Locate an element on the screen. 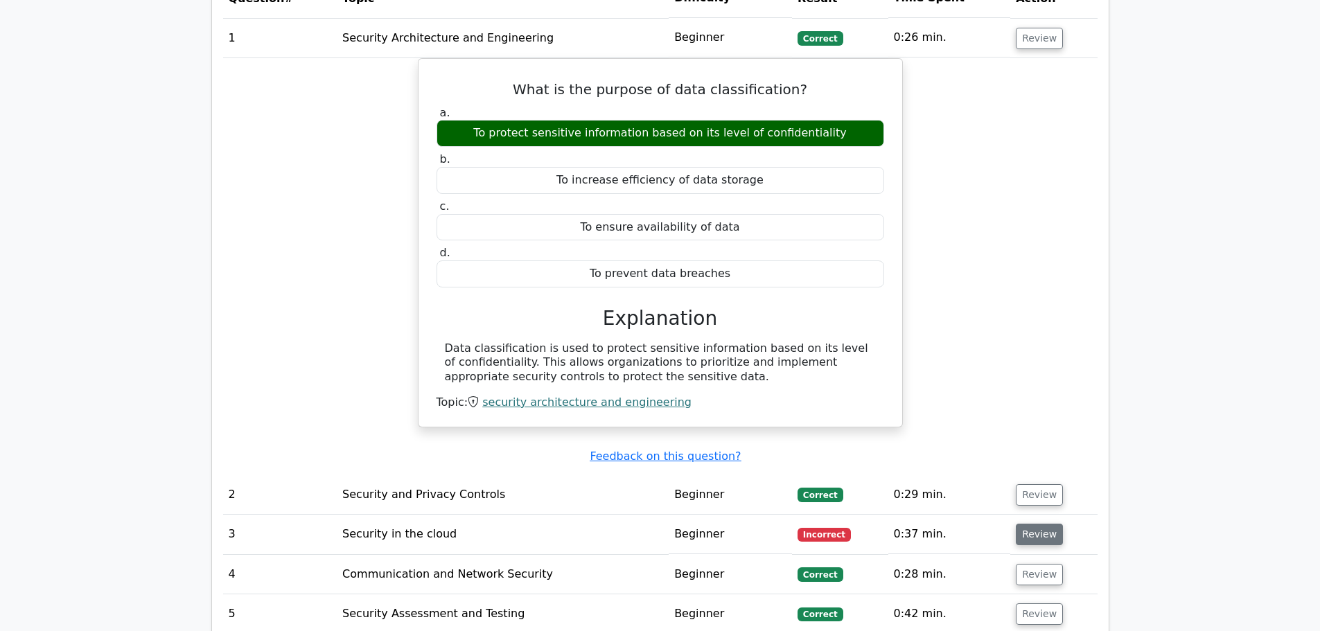 This screenshot has width=1320, height=631. div: To protect sensitive information based on its level of confidentiality is located at coordinates (660, 133).